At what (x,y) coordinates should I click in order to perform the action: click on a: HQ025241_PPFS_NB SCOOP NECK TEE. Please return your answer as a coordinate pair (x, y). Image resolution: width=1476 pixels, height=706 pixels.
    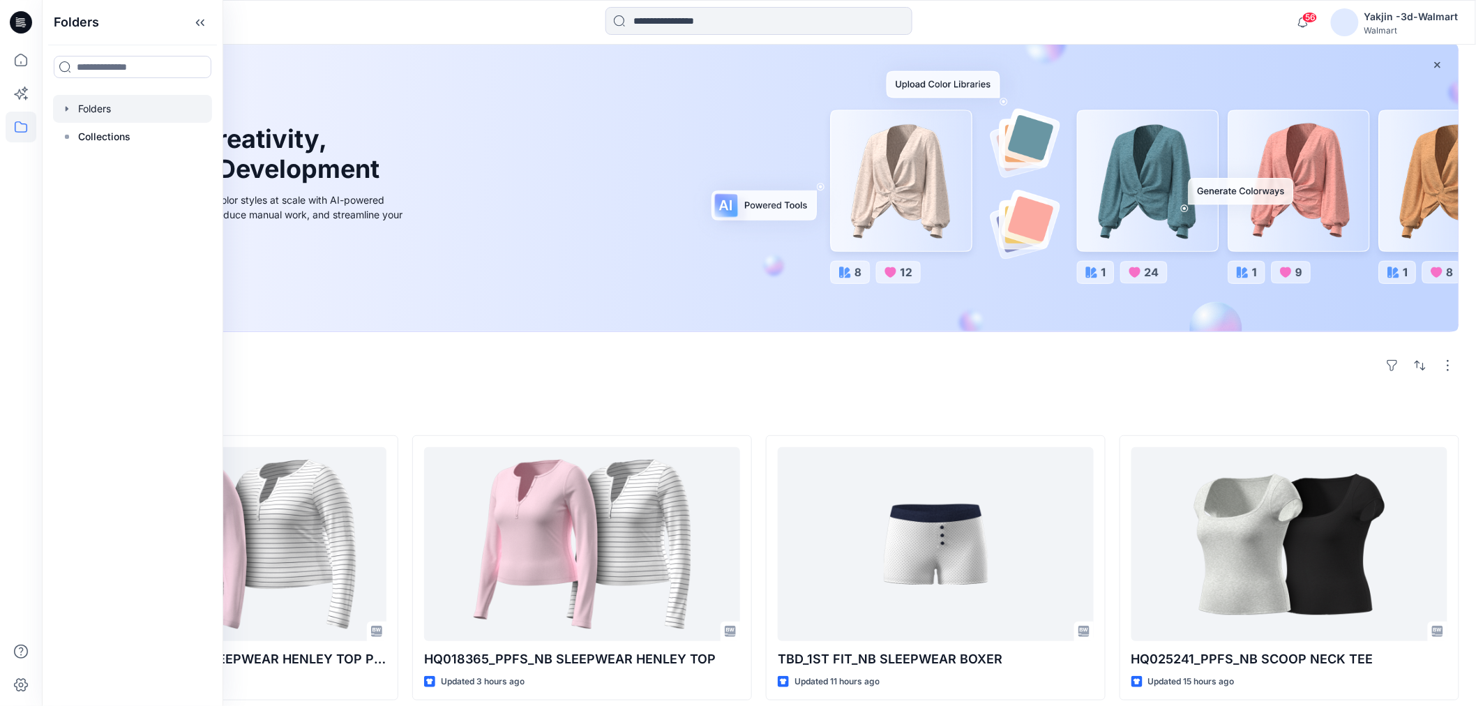
    Looking at the image, I should click on (1289, 544).